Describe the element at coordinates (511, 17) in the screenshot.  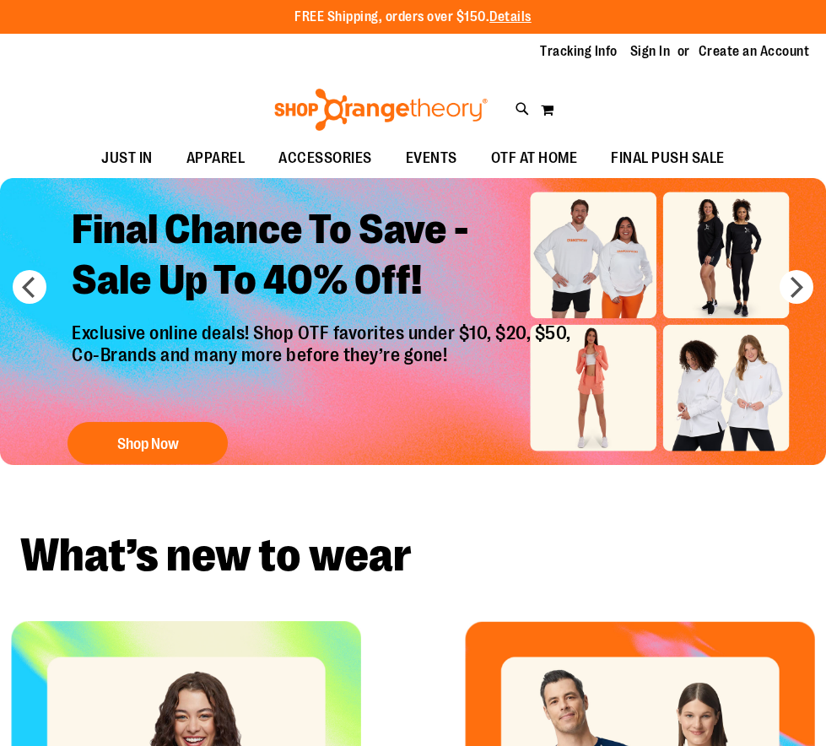
I see `a: Details` at that location.